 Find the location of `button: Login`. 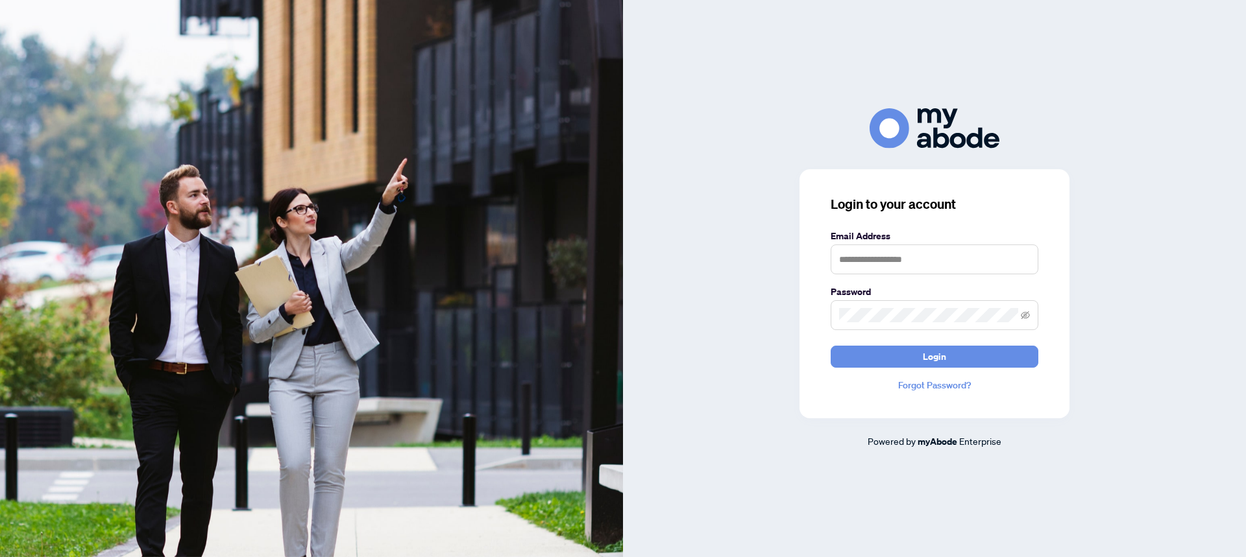

button: Login is located at coordinates (934, 357).